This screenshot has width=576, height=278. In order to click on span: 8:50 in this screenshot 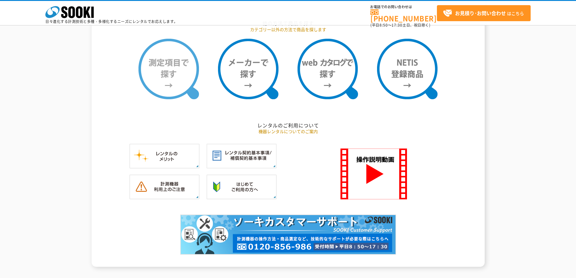, I will do `click(383, 25)`.